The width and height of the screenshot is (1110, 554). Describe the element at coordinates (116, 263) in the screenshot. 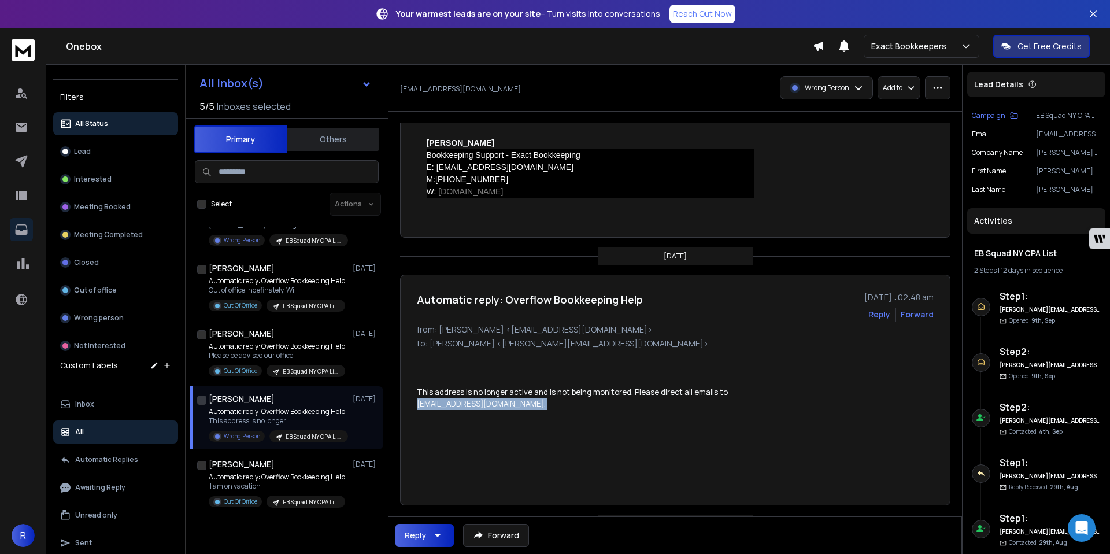

I see `button: Closed` at that location.